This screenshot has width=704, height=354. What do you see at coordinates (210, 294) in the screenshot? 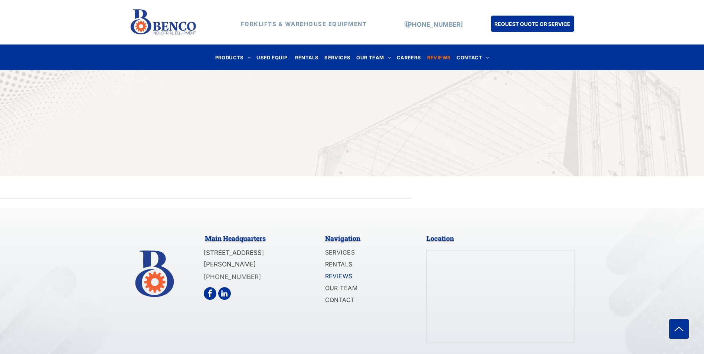
I see `a: facebook` at bounding box center [210, 294].